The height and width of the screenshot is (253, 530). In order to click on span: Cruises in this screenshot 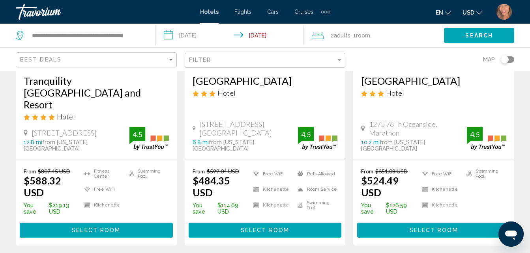, I will do `click(304, 12)`.